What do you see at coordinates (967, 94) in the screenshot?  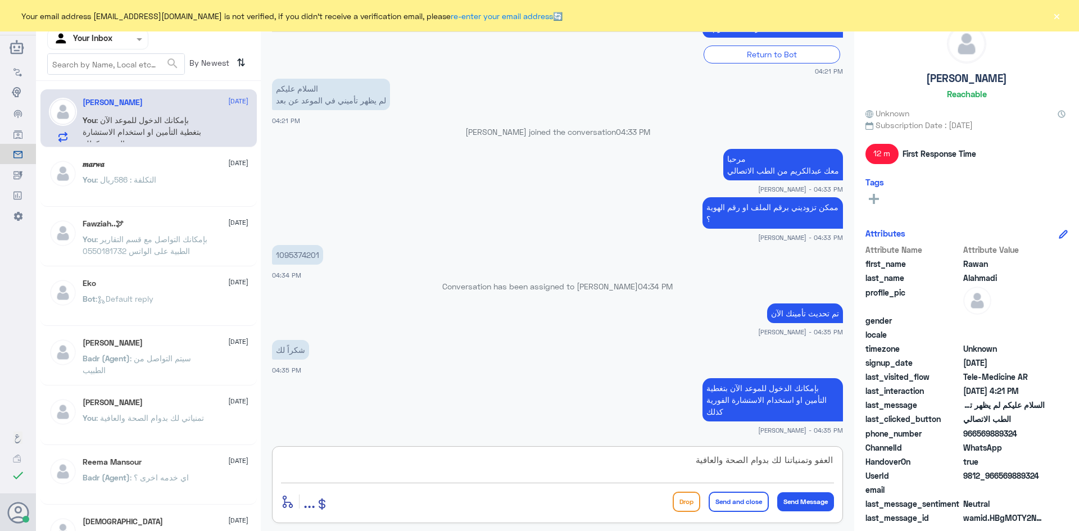 I see `h6: Reachable` at bounding box center [967, 94].